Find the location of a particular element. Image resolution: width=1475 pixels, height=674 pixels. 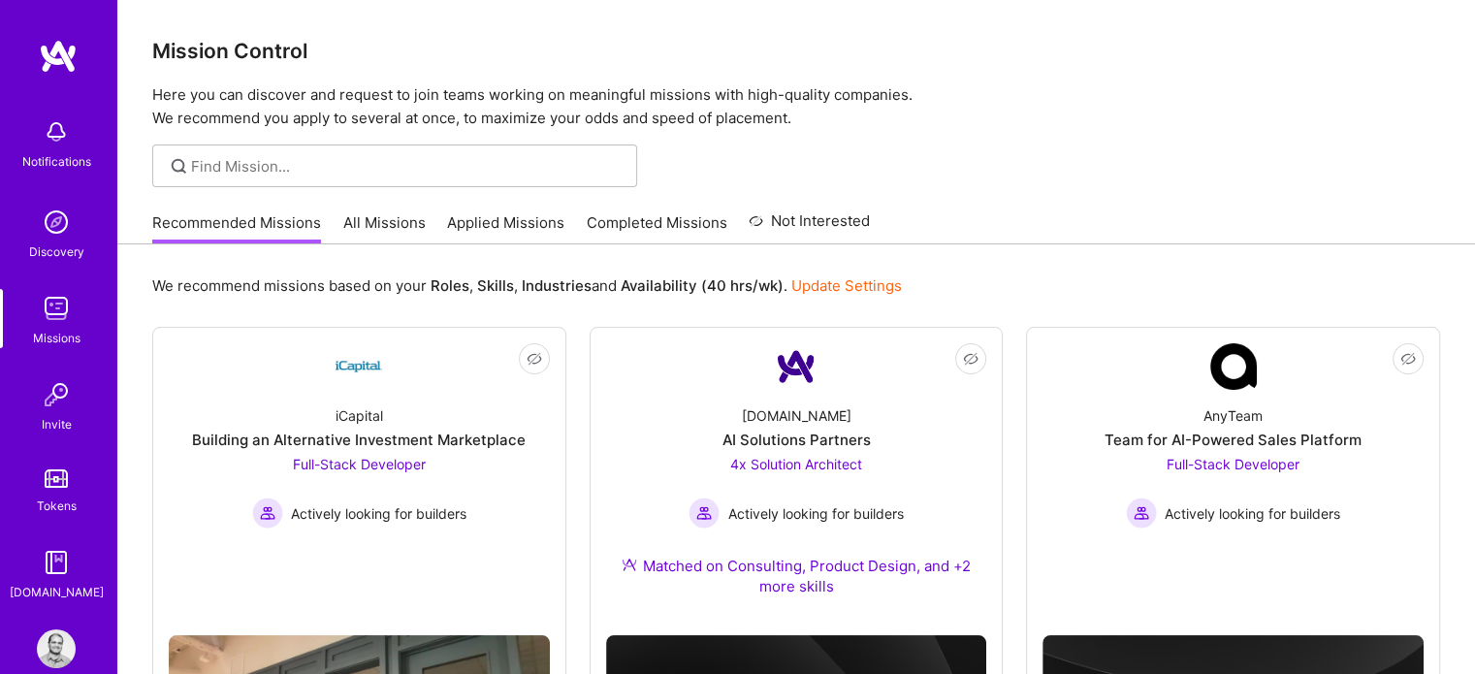

div: Missions is located at coordinates (56, 338).